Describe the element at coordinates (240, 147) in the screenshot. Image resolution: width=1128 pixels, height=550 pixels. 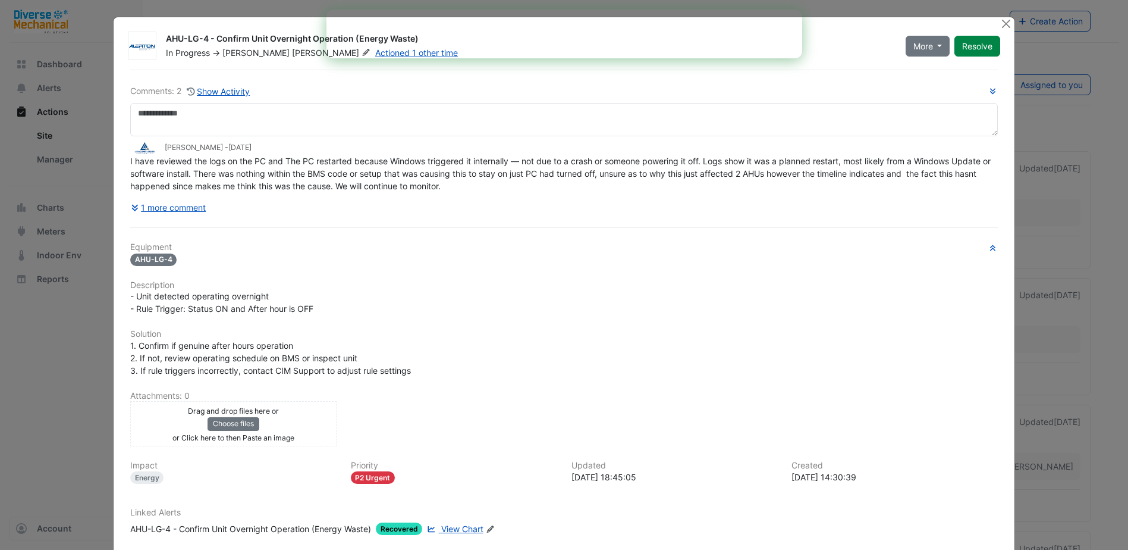
I see `span: 2025-08-11 18:45:05` at that location.